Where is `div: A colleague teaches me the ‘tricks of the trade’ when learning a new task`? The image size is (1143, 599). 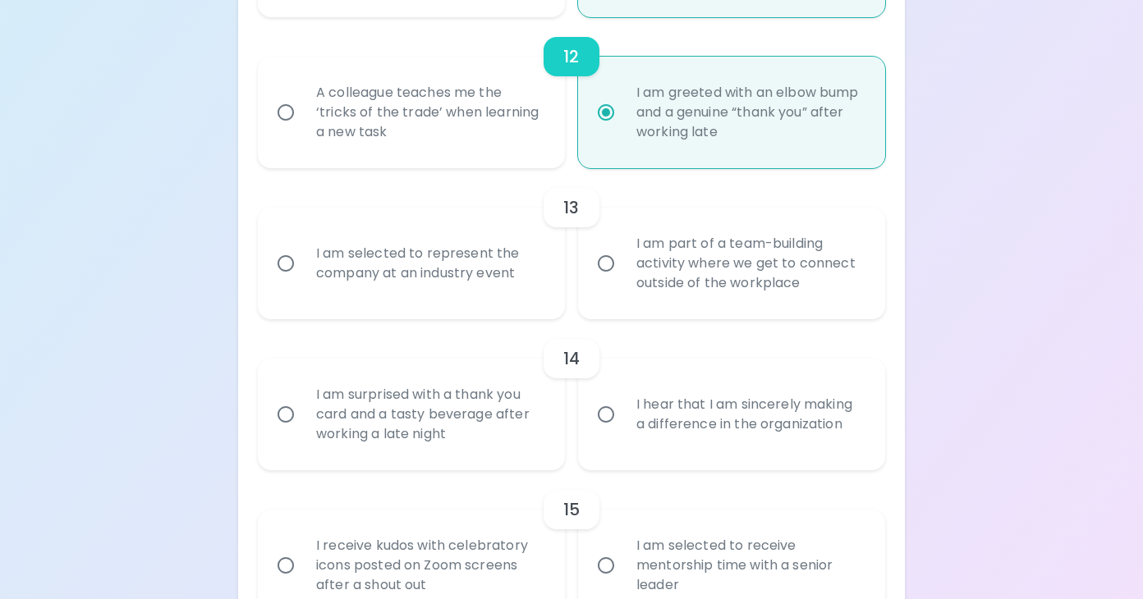 div: A colleague teaches me the ‘tricks of the trade’ when learning a new task is located at coordinates (429, 113).